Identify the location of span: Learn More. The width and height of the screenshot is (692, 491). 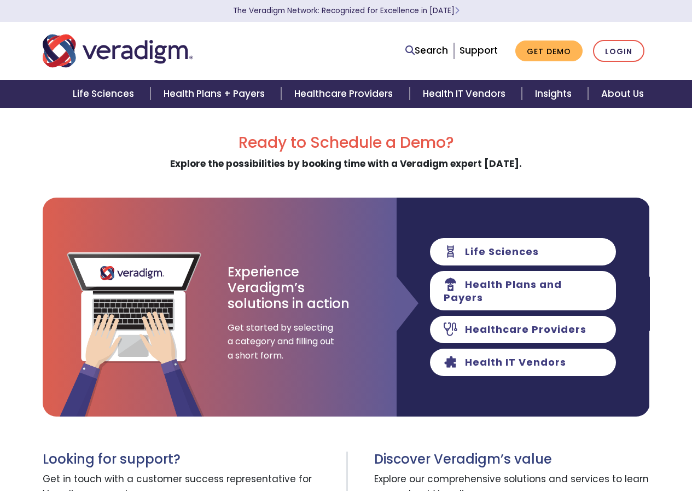
(457, 10).